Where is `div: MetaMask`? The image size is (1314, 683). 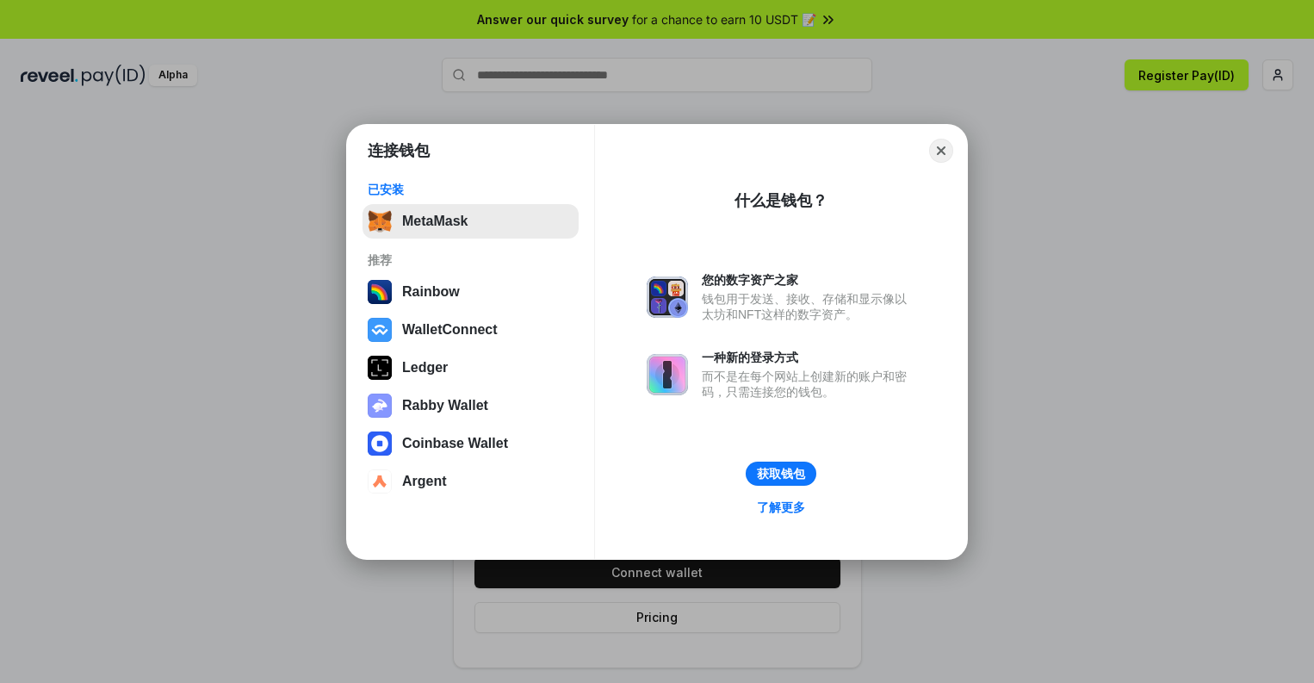
div: MetaMask is located at coordinates (435, 221).